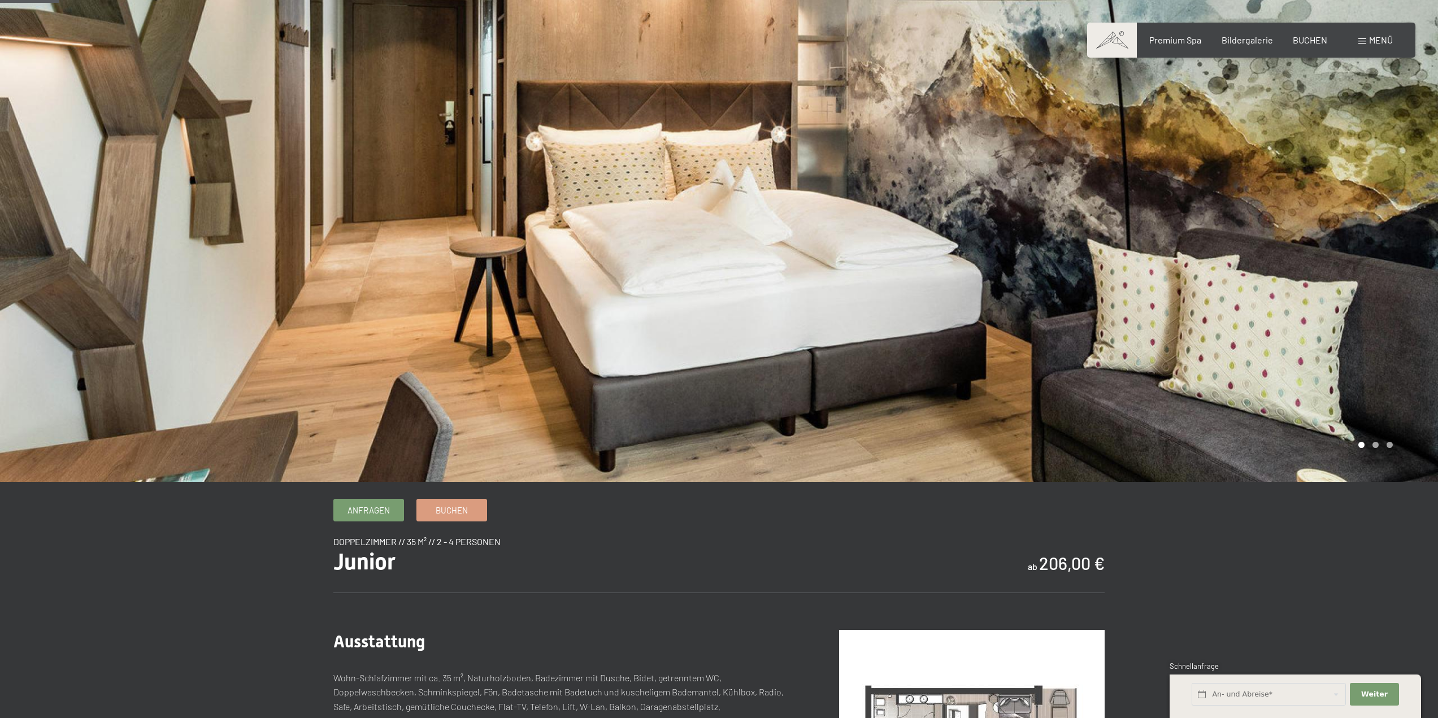 The width and height of the screenshot is (1438, 718). What do you see at coordinates (1374, 694) in the screenshot?
I see `button: Weiter` at bounding box center [1374, 694].